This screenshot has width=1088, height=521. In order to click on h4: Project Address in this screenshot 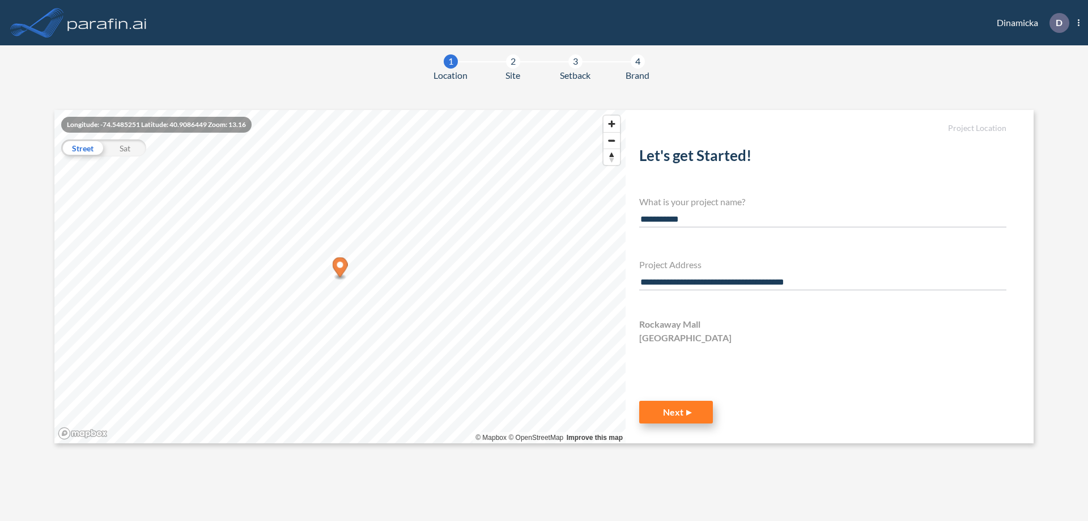, I will do `click(823, 264)`.